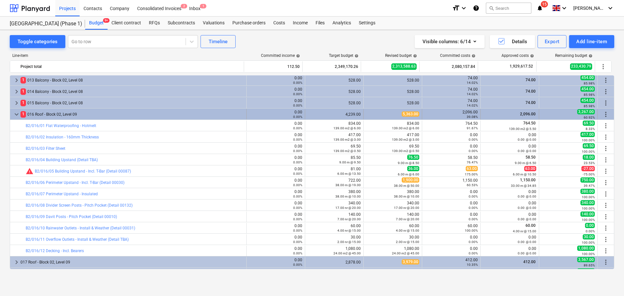 The width and height of the screenshot is (624, 296). What do you see at coordinates (300, 23) in the screenshot?
I see `a: Income` at bounding box center [300, 23].